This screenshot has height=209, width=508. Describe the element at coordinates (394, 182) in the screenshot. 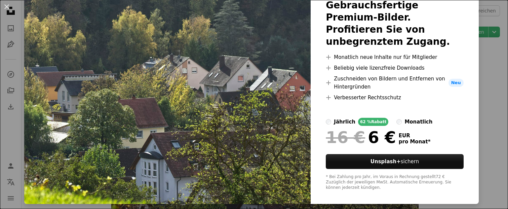

I see `div: * Bei Zahlung pro Jahr, im Voraus in Rechnung gestellt 72 € Zuzüglich der jeweiligen MwSt. Automa...` at that location.